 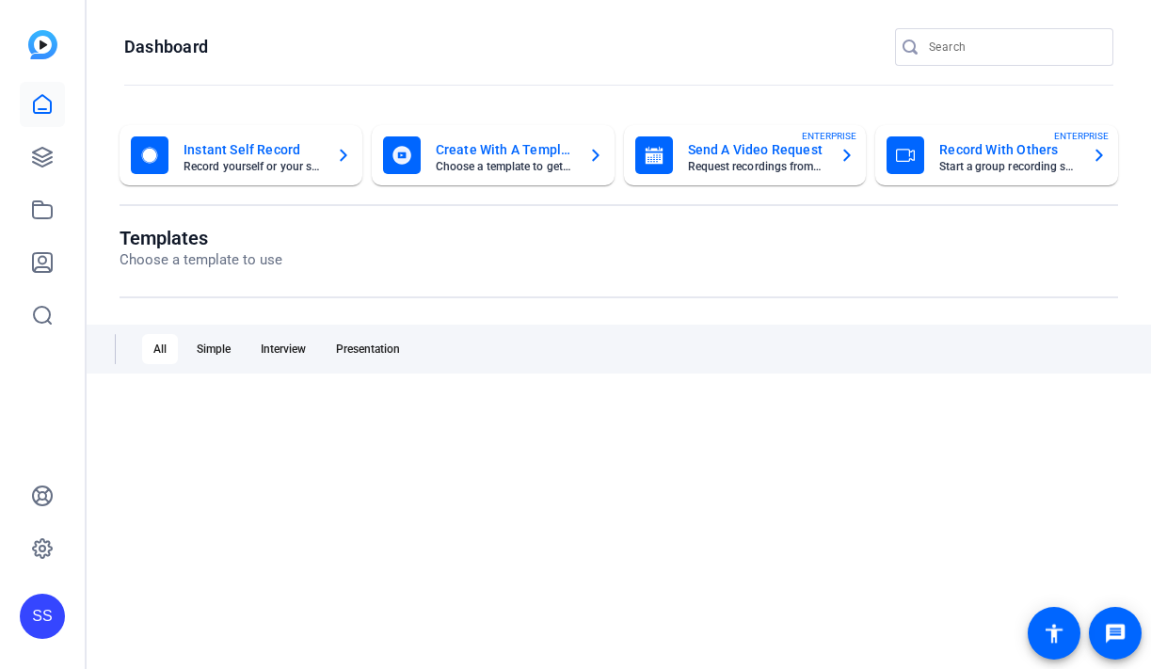 What do you see at coordinates (745, 155) in the screenshot?
I see `button: Send A Video RequestRequest recordings from anyone, anywhereENTERPRISE` at bounding box center [745, 155].